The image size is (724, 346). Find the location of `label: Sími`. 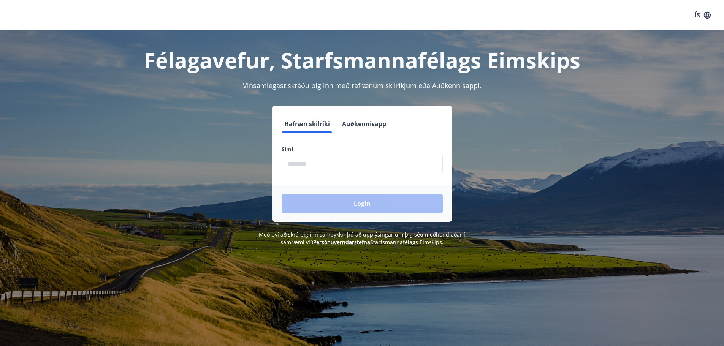

label: Sími is located at coordinates (362, 149).